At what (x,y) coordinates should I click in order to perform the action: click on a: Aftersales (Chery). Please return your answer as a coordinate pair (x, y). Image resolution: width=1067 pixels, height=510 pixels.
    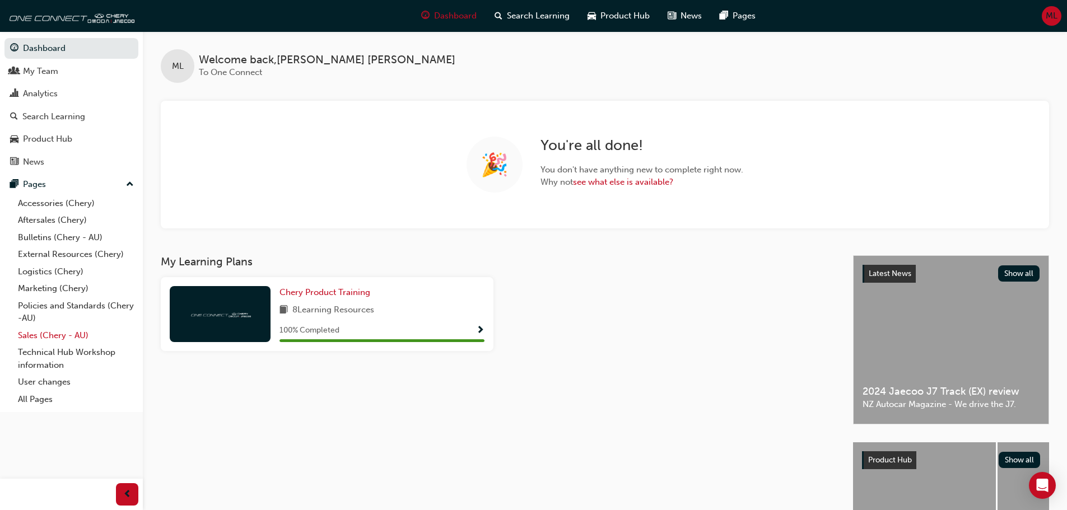
    Looking at the image, I should click on (76, 220).